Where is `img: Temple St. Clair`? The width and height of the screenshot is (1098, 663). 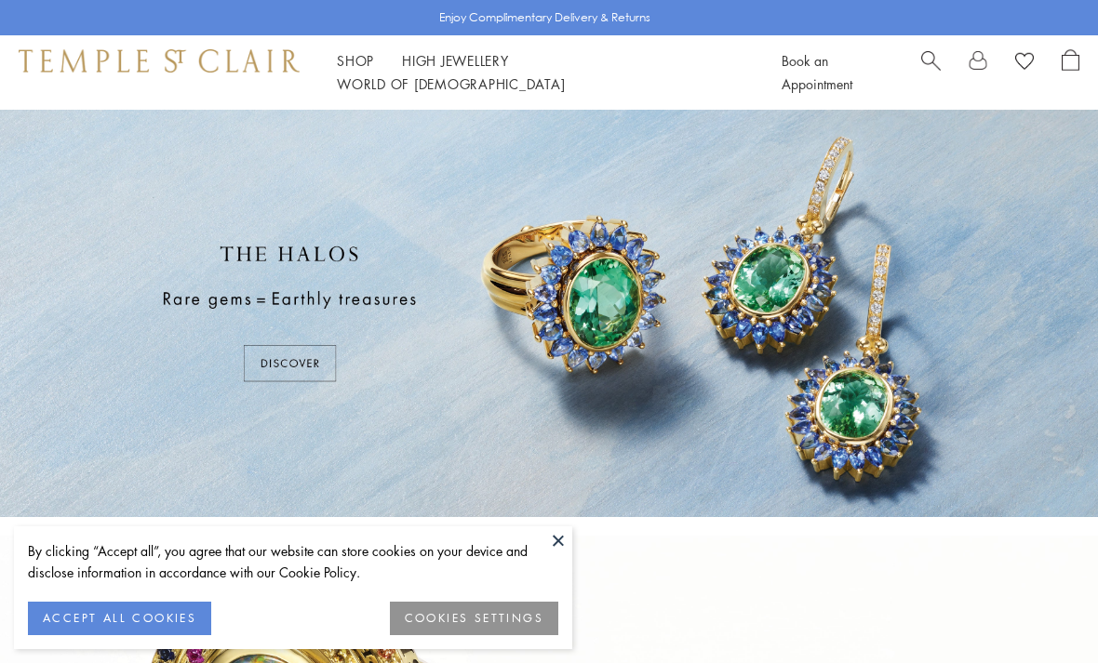 img: Temple St. Clair is located at coordinates (159, 60).